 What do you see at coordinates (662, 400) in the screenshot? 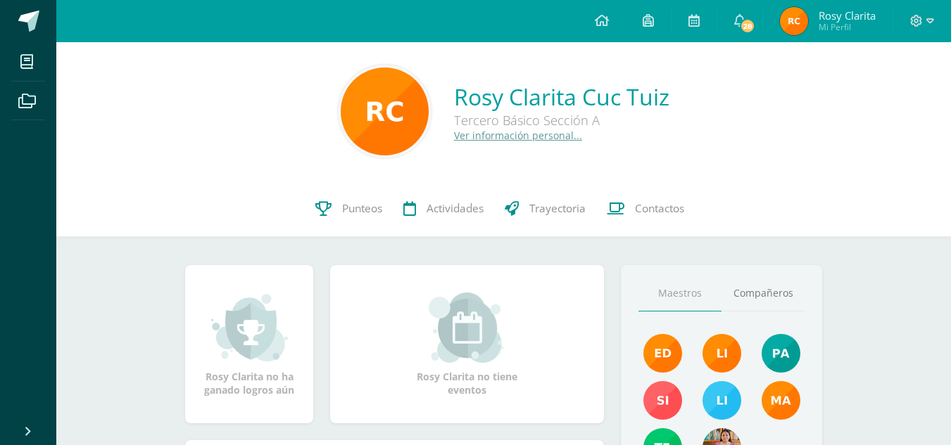
I see `img: f1876bea0eda9ed609c3471a3207beac.png` at bounding box center [662, 400].